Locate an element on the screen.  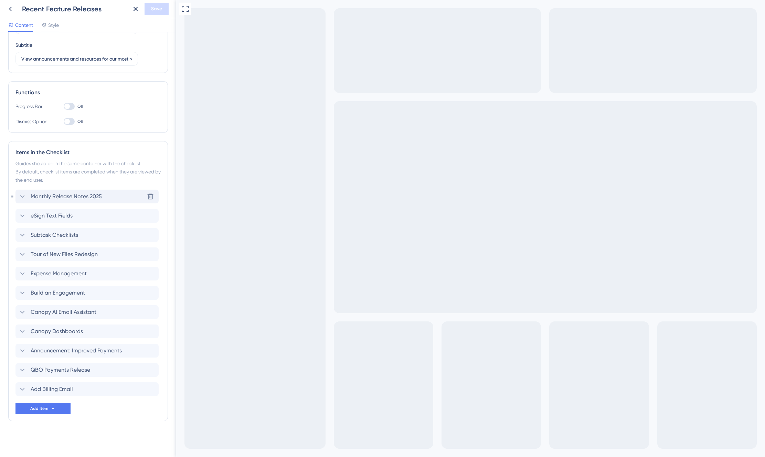
span: QBO Payments Release is located at coordinates (60, 370).